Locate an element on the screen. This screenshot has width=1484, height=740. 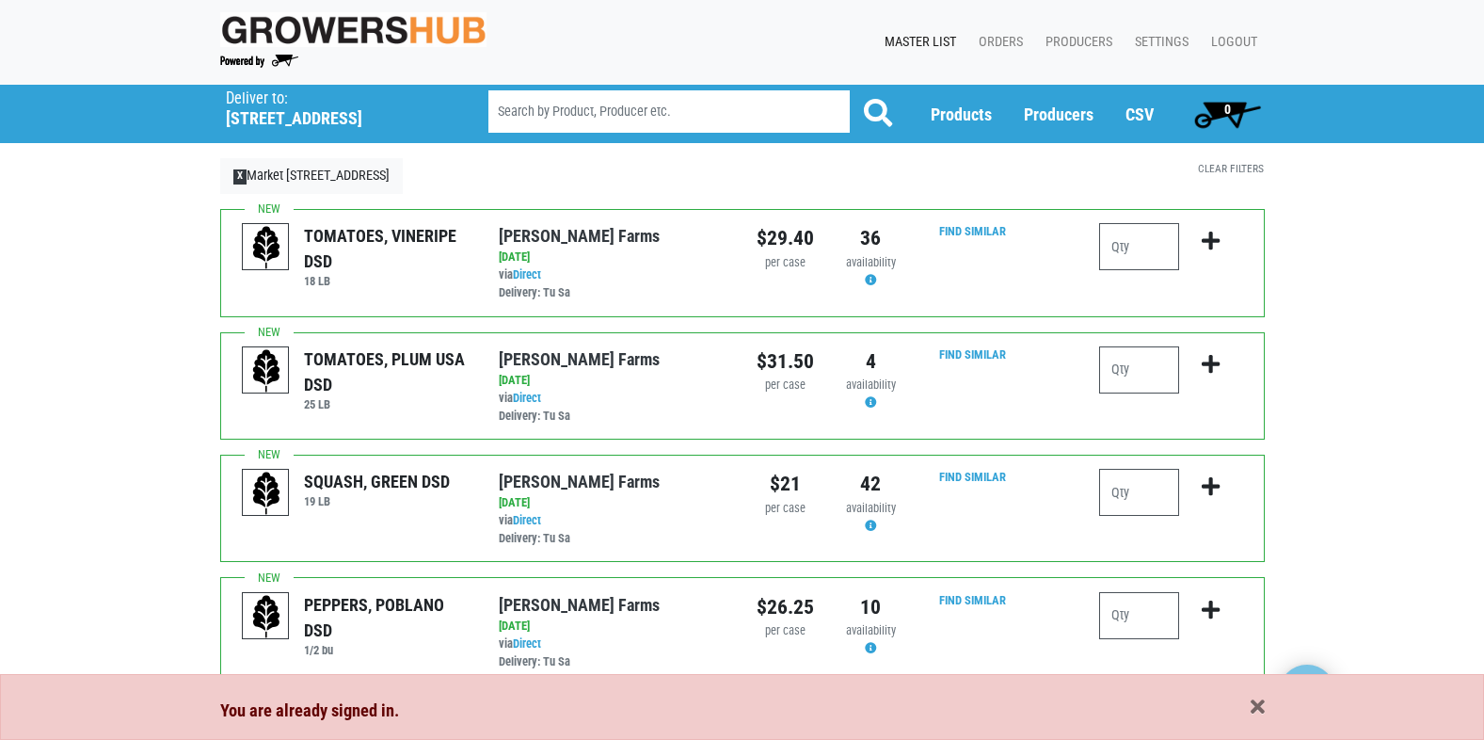
a: Clear Filters is located at coordinates (1231, 168).